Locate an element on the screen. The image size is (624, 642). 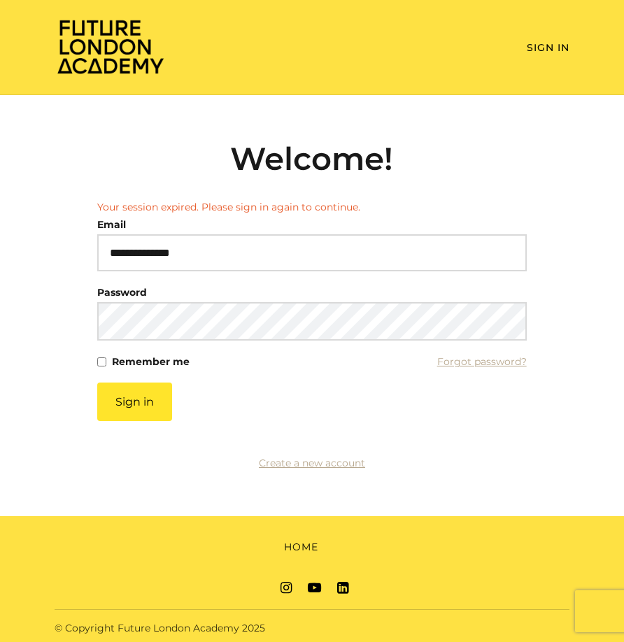
label: Email is located at coordinates (111, 224).